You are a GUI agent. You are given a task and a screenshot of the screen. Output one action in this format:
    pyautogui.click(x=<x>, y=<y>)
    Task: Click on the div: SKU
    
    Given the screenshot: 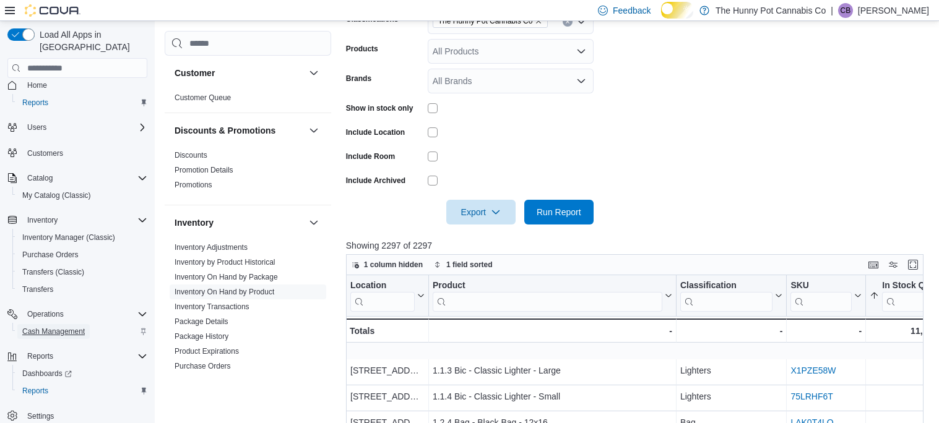 What is the action you would take?
    pyautogui.click(x=820, y=286)
    